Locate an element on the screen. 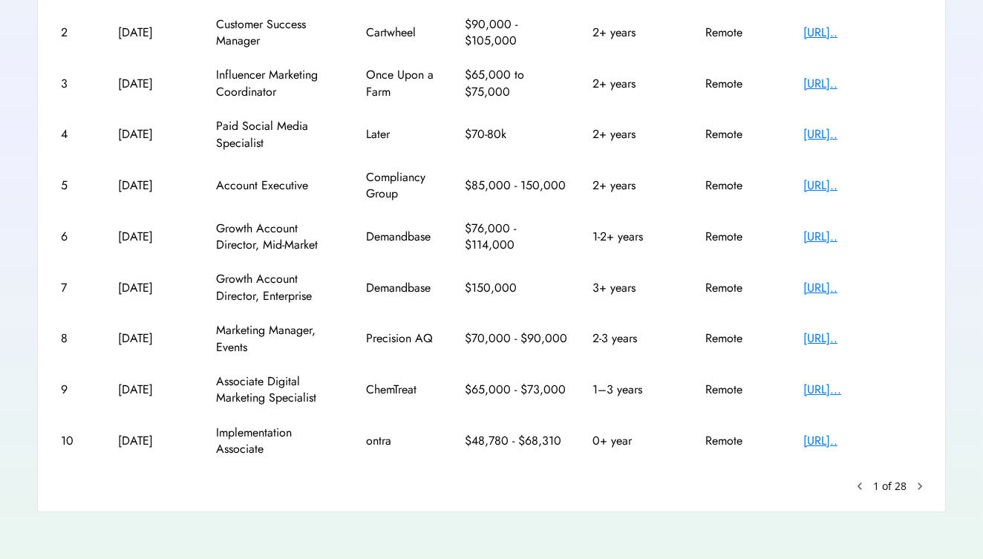 The width and height of the screenshot is (983, 559). div: 2 is located at coordinates (77, 33).